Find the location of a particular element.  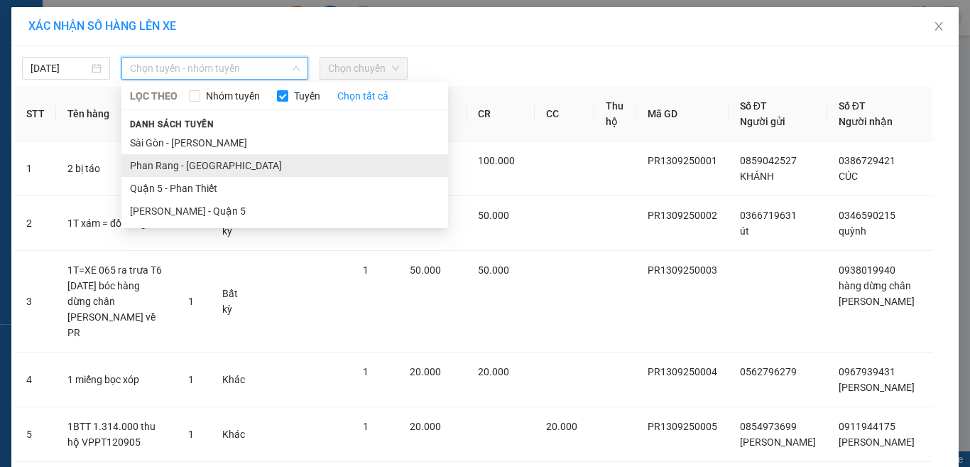

th: STT is located at coordinates (36, 114).